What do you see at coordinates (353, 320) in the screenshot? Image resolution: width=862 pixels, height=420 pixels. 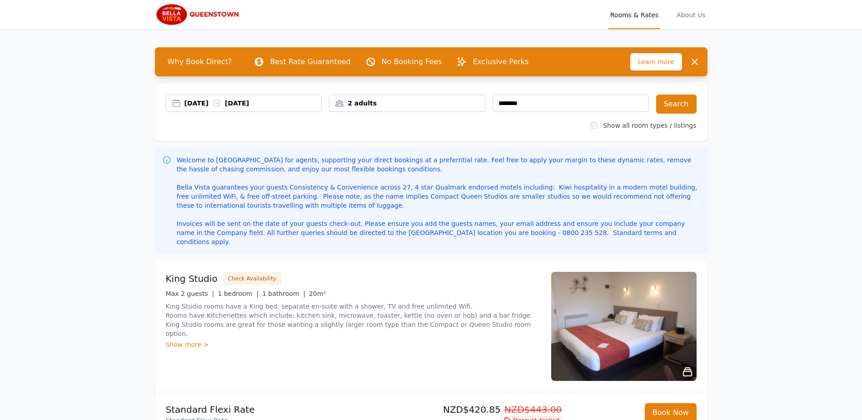 I see `p: King Studio rooms have a King bed, separate en-suite with a shower, TV and free unlimited Wifi. R...` at bounding box center [353, 320].